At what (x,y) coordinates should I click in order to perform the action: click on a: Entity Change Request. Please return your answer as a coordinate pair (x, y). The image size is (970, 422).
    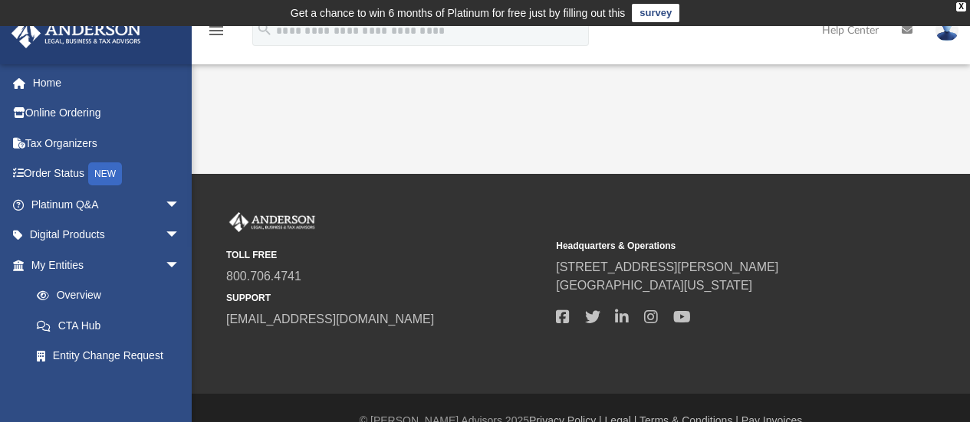
    Looking at the image, I should click on (112, 356).